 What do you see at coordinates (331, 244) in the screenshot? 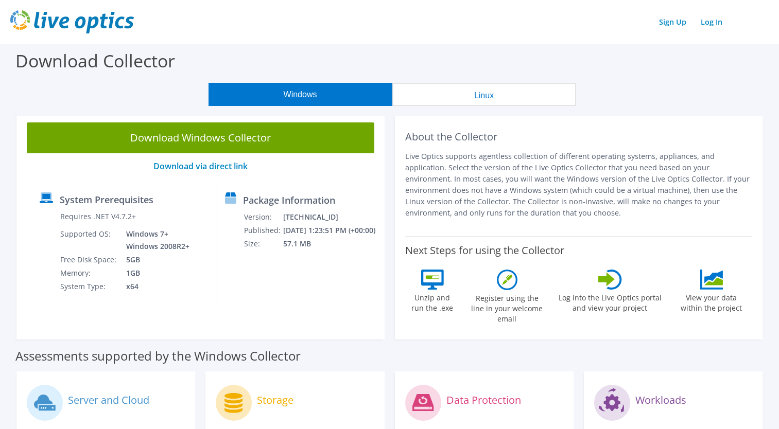
I see `td: 57.1 MB` at bounding box center [331, 244].